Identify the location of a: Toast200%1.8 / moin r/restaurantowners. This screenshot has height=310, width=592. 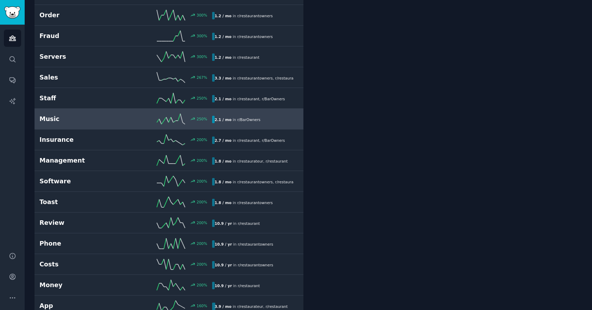
(169, 202).